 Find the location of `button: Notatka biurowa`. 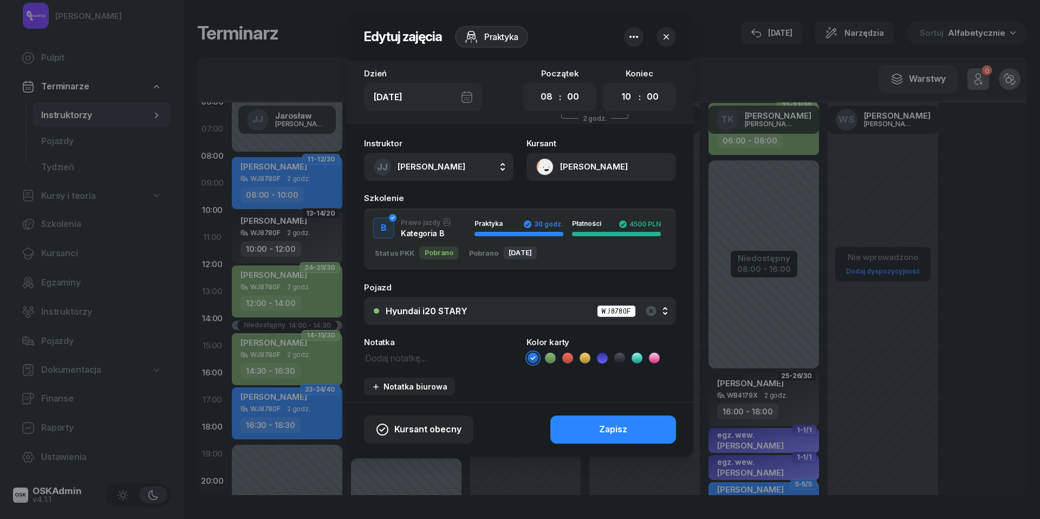

button: Notatka biurowa is located at coordinates (410, 386).